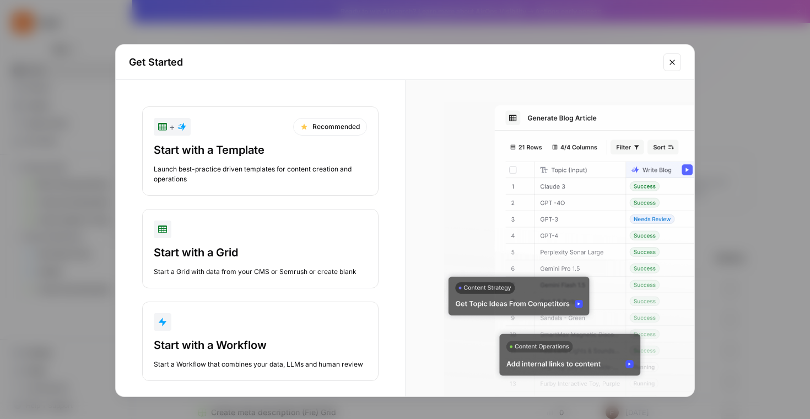  I want to click on h2: Get Started, so click(393, 62).